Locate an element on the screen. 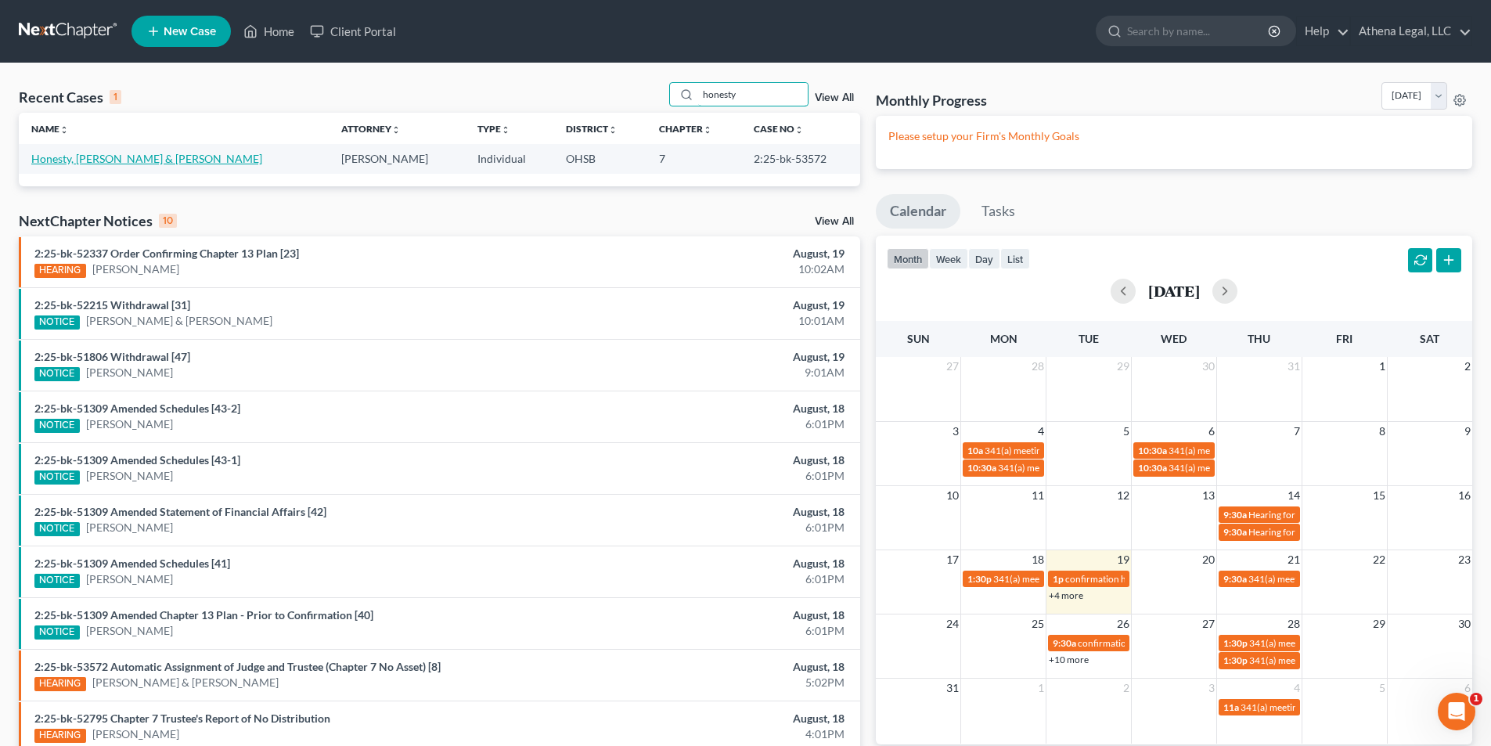 The width and height of the screenshot is (1491, 746). a: View All is located at coordinates (834, 221).